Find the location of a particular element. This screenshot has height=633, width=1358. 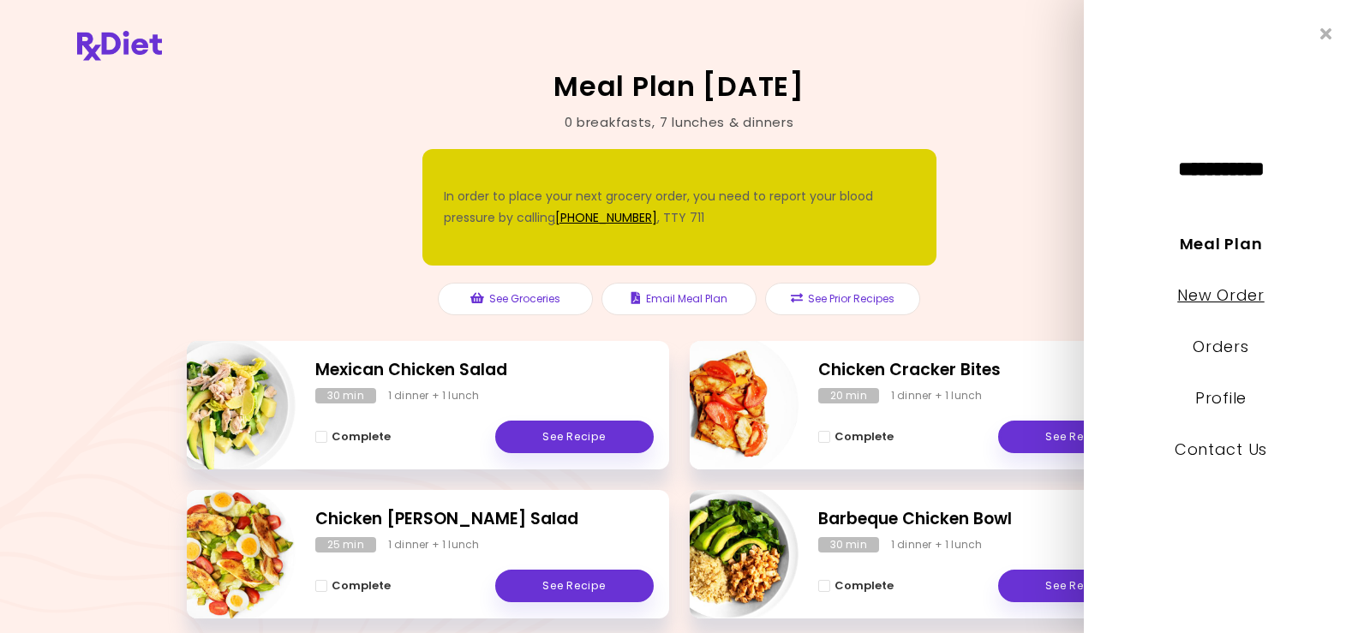

div: 20 min is located at coordinates (848, 396).